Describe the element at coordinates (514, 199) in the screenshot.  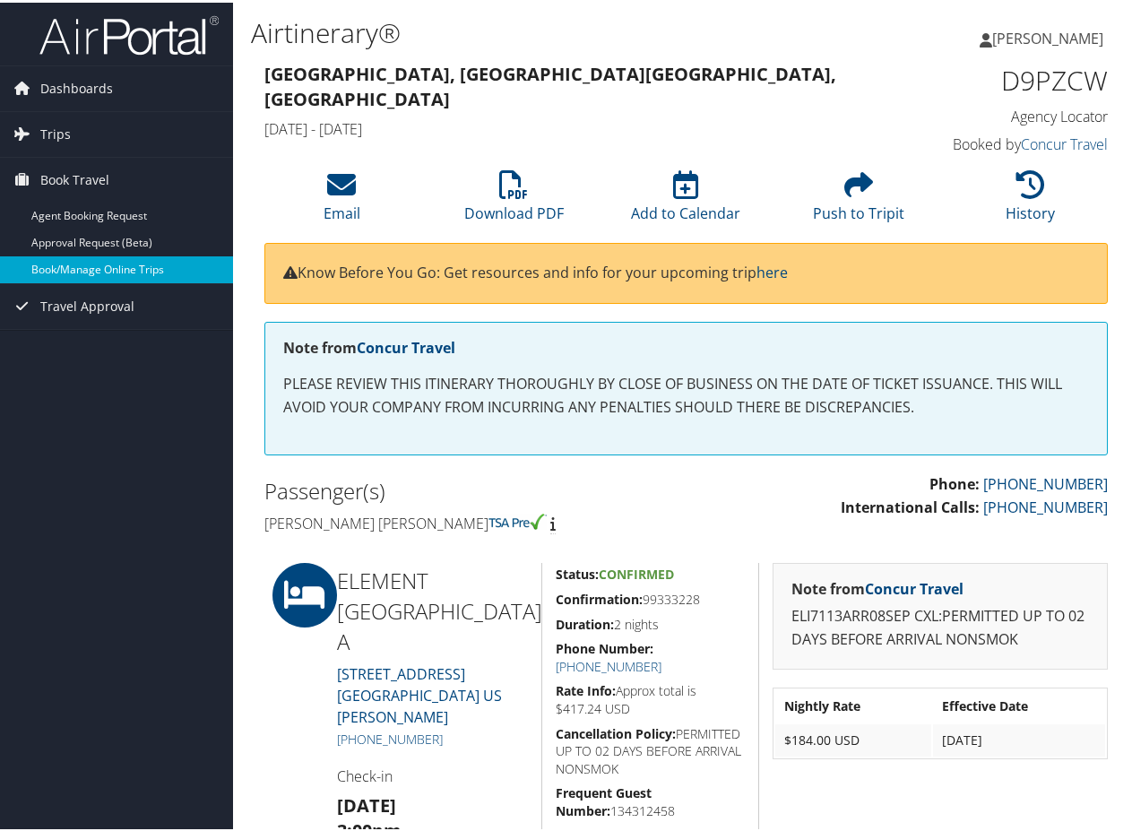
I see `a: Download PDF` at that location.